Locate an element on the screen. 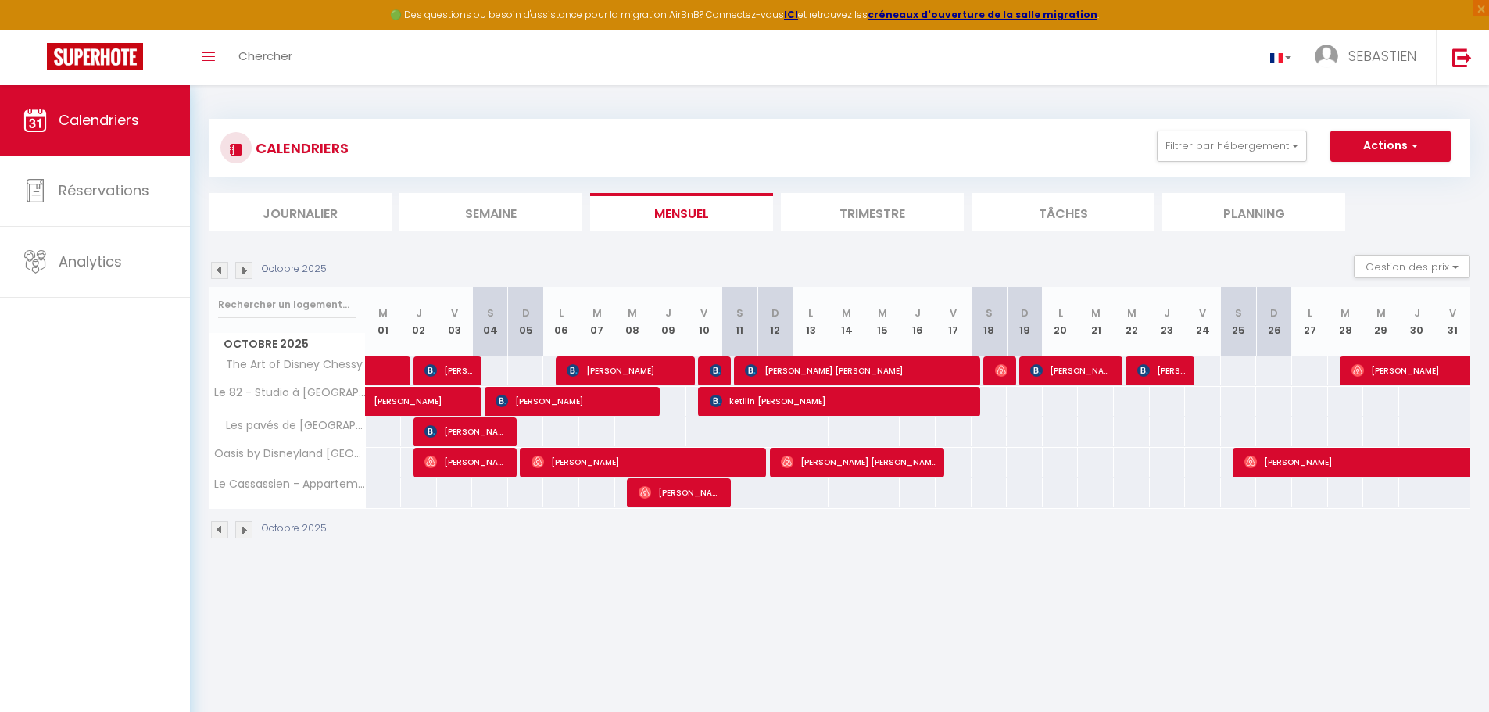 The width and height of the screenshot is (1489, 712). th: 20 is located at coordinates (1061, 321).